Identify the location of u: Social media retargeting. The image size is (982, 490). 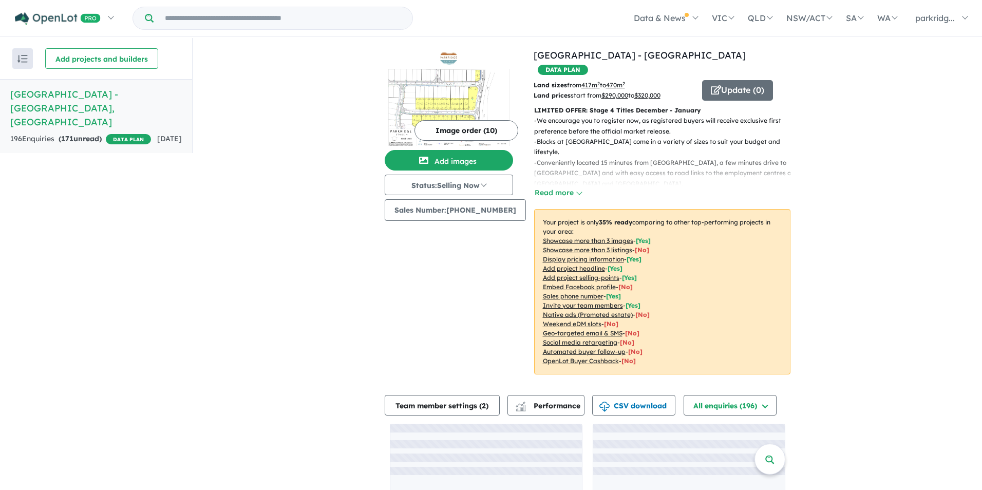
(580, 342).